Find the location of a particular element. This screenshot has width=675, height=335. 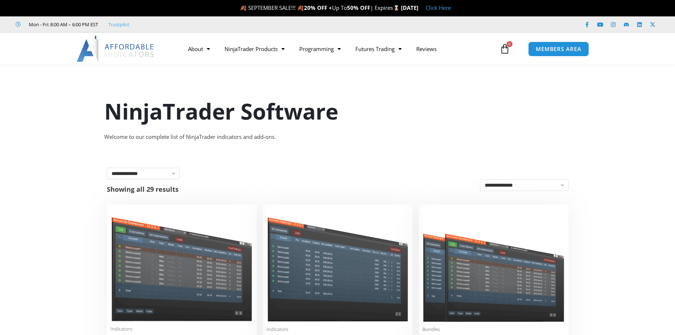

span: MEMBERS AREA is located at coordinates (559, 49).